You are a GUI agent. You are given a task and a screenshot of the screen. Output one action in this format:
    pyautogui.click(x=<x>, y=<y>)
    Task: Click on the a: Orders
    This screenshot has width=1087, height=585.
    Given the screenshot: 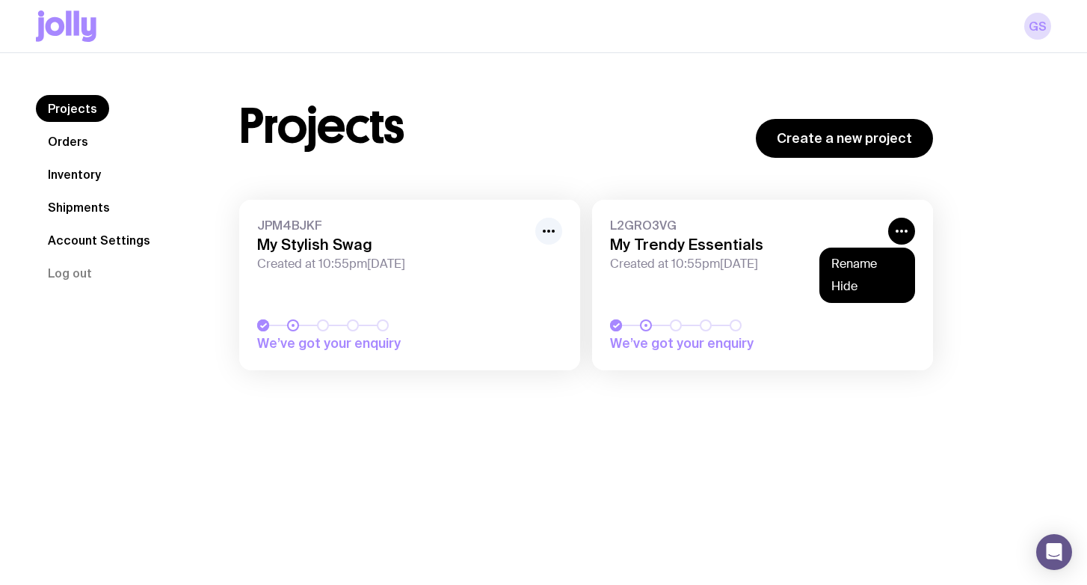 What is the action you would take?
    pyautogui.click(x=68, y=141)
    